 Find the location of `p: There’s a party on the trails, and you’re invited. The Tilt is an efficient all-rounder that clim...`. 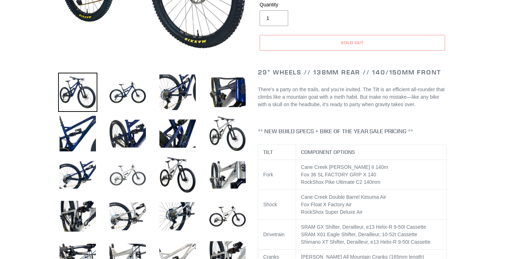

p: There’s a party on the trails, and you’re invited. The Tilt is an efficient all-rounder that clim... is located at coordinates (352, 97).